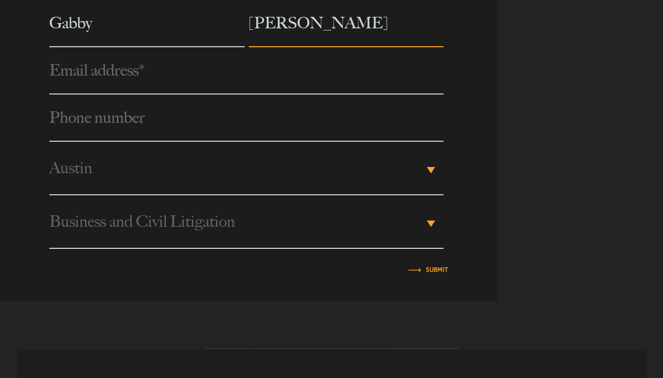 This screenshot has height=378, width=663. I want to click on span: Austin, so click(236, 168).